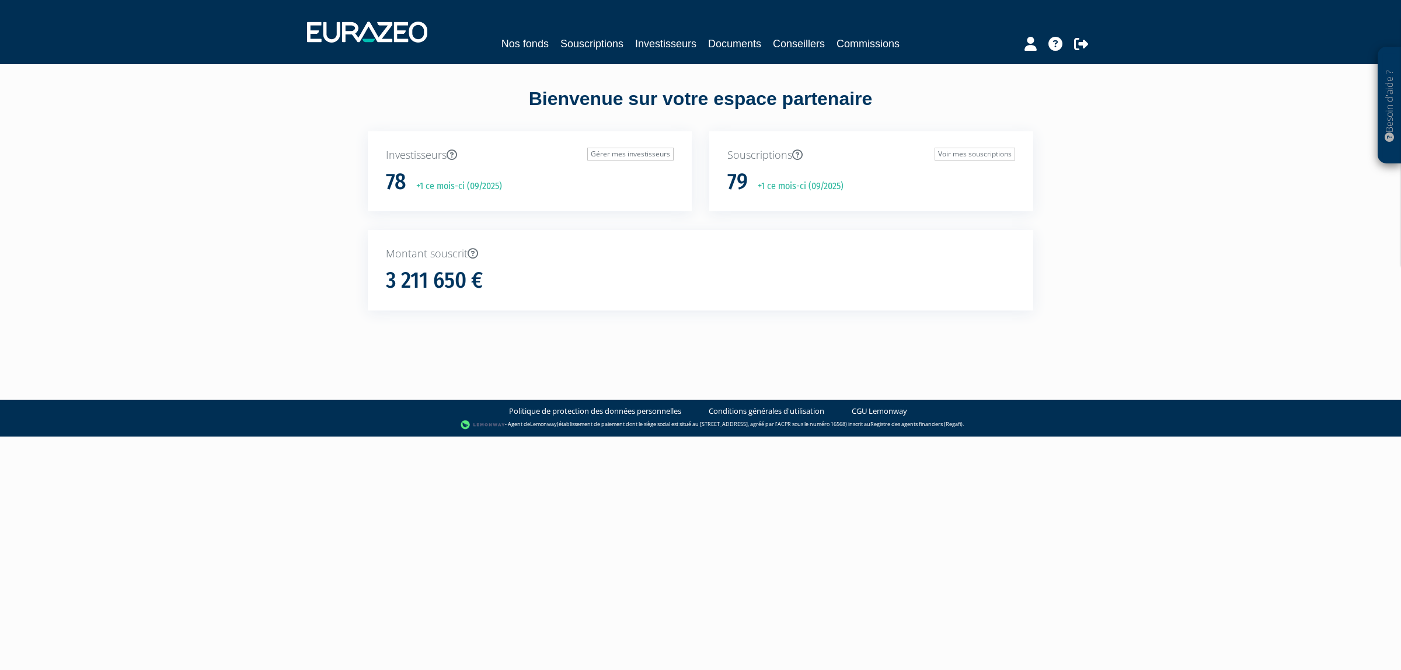 This screenshot has height=670, width=1401. I want to click on a: CGU Lemonway, so click(879, 411).